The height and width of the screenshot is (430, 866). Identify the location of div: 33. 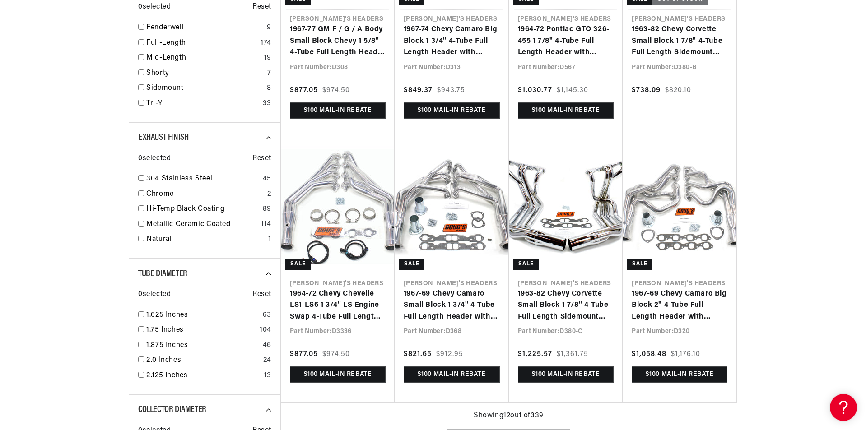
(267, 104).